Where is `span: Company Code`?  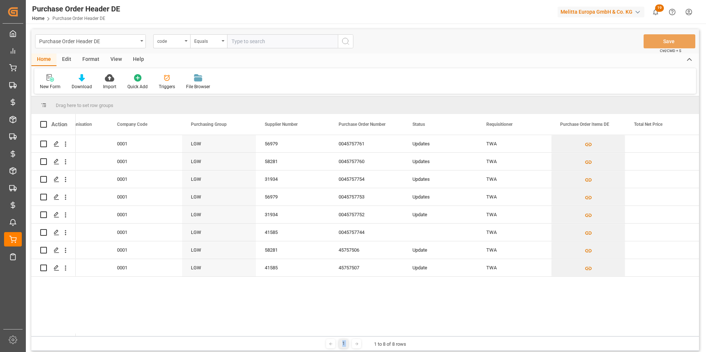 span: Company Code is located at coordinates (132, 124).